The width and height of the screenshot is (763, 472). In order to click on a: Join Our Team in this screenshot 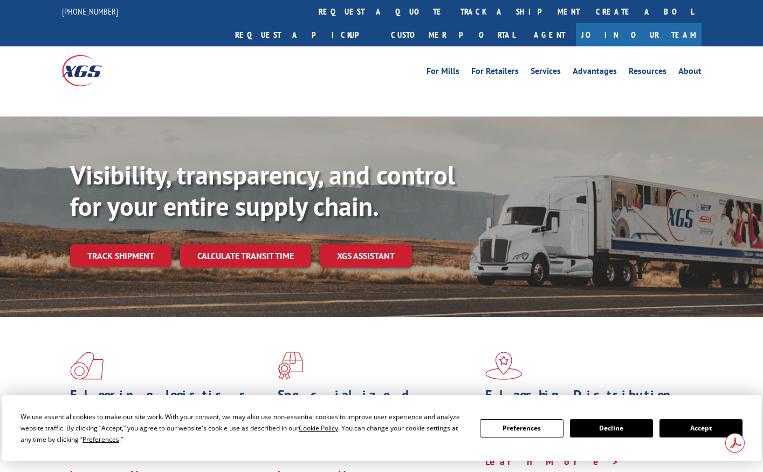, I will do `click(639, 35)`.